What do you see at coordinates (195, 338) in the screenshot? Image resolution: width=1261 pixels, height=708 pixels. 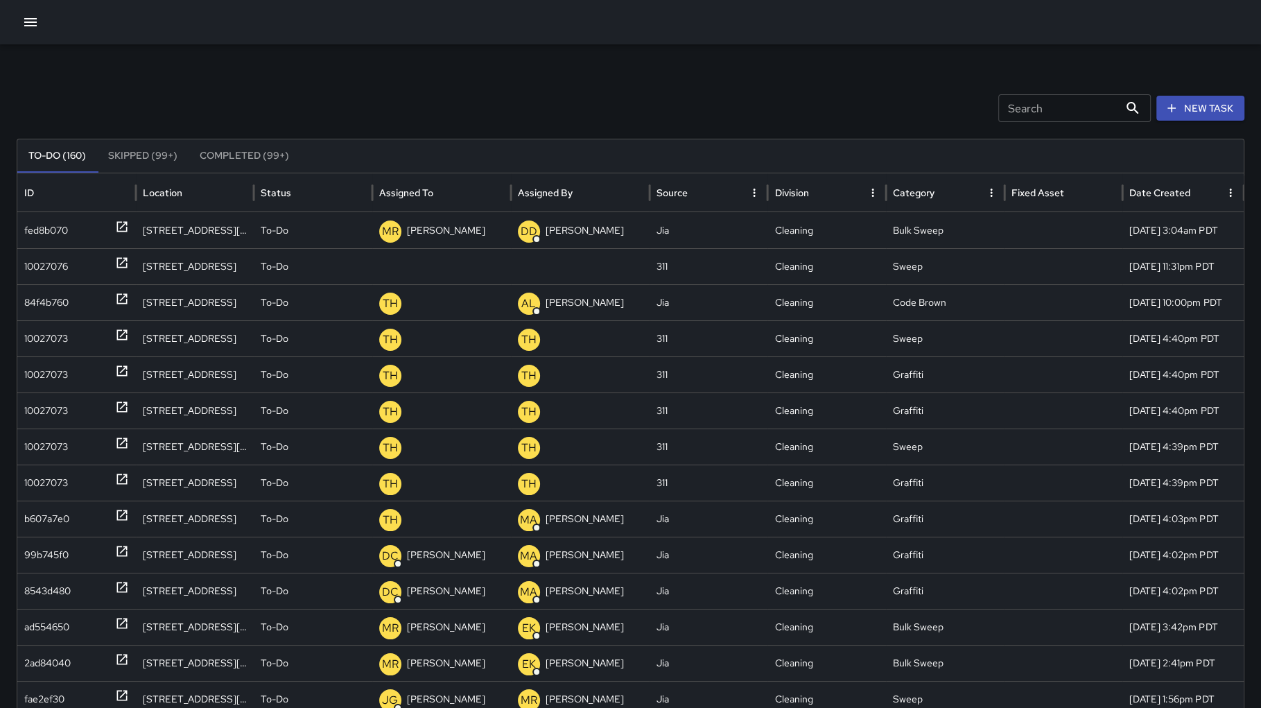 I see `div: 397 8th Street` at bounding box center [195, 338].